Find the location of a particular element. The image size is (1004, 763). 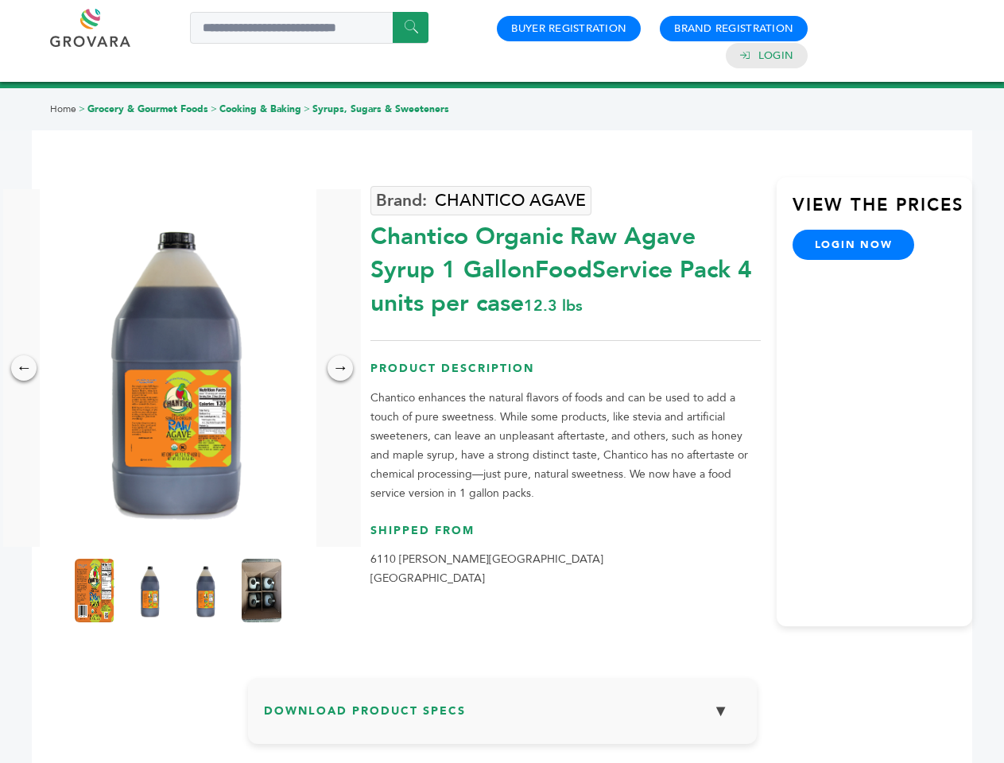

div: Chantico Organic Raw Agave Syrup 1 GallonFoodService Pack 4 units per case is located at coordinates (565, 266).